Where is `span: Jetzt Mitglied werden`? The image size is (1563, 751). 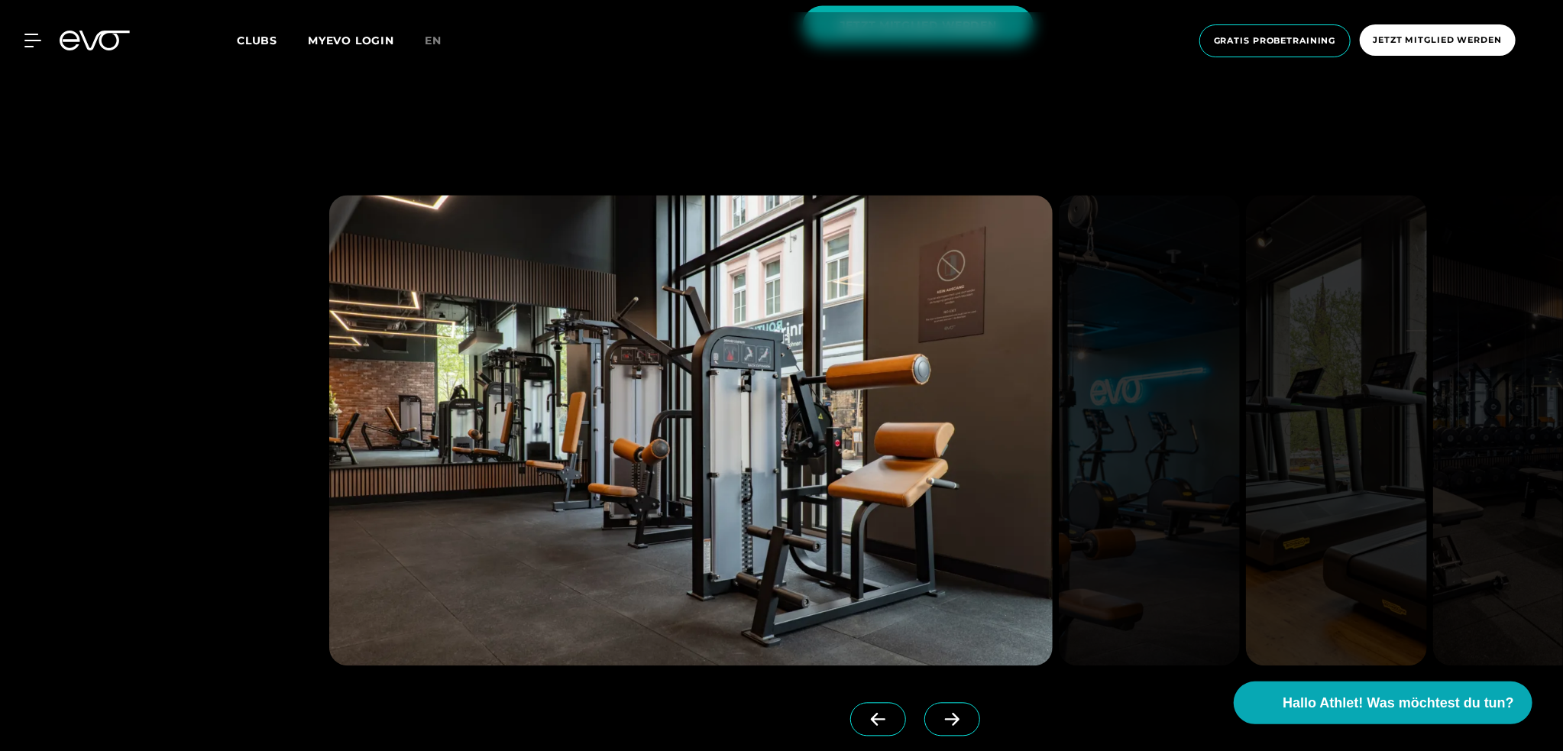 span: Jetzt Mitglied werden is located at coordinates (1438, 40).